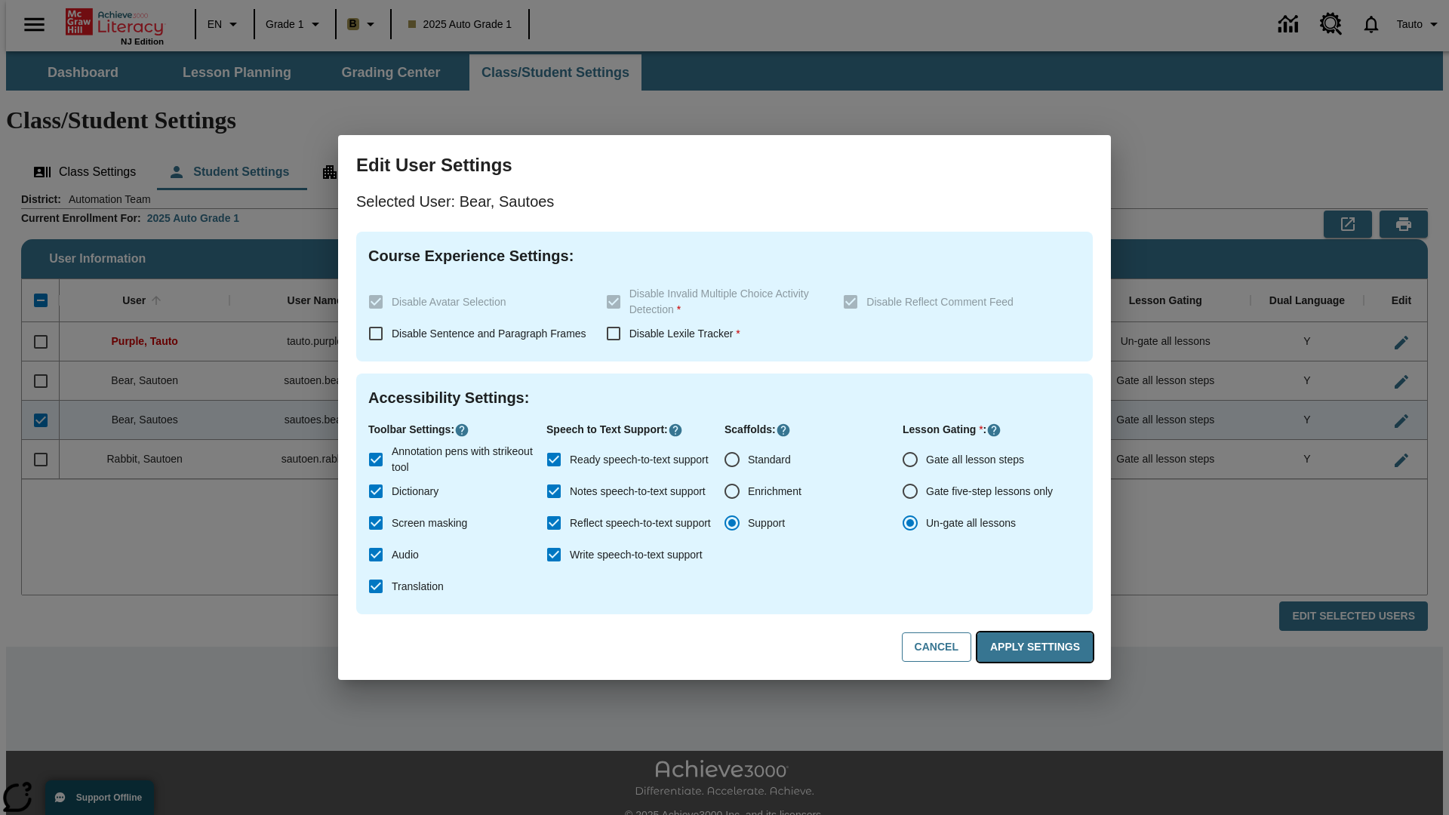 This screenshot has height=815, width=1449. I want to click on p: Speech to Text Support :, so click(635, 429).